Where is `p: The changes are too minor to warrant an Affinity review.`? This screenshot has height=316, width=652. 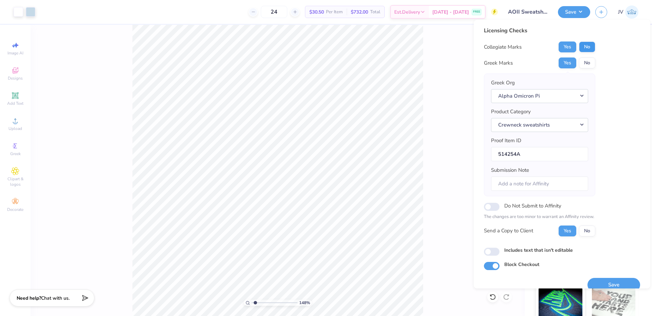
p: The changes are too minor to warrant an Affinity review. is located at coordinates (540, 217).